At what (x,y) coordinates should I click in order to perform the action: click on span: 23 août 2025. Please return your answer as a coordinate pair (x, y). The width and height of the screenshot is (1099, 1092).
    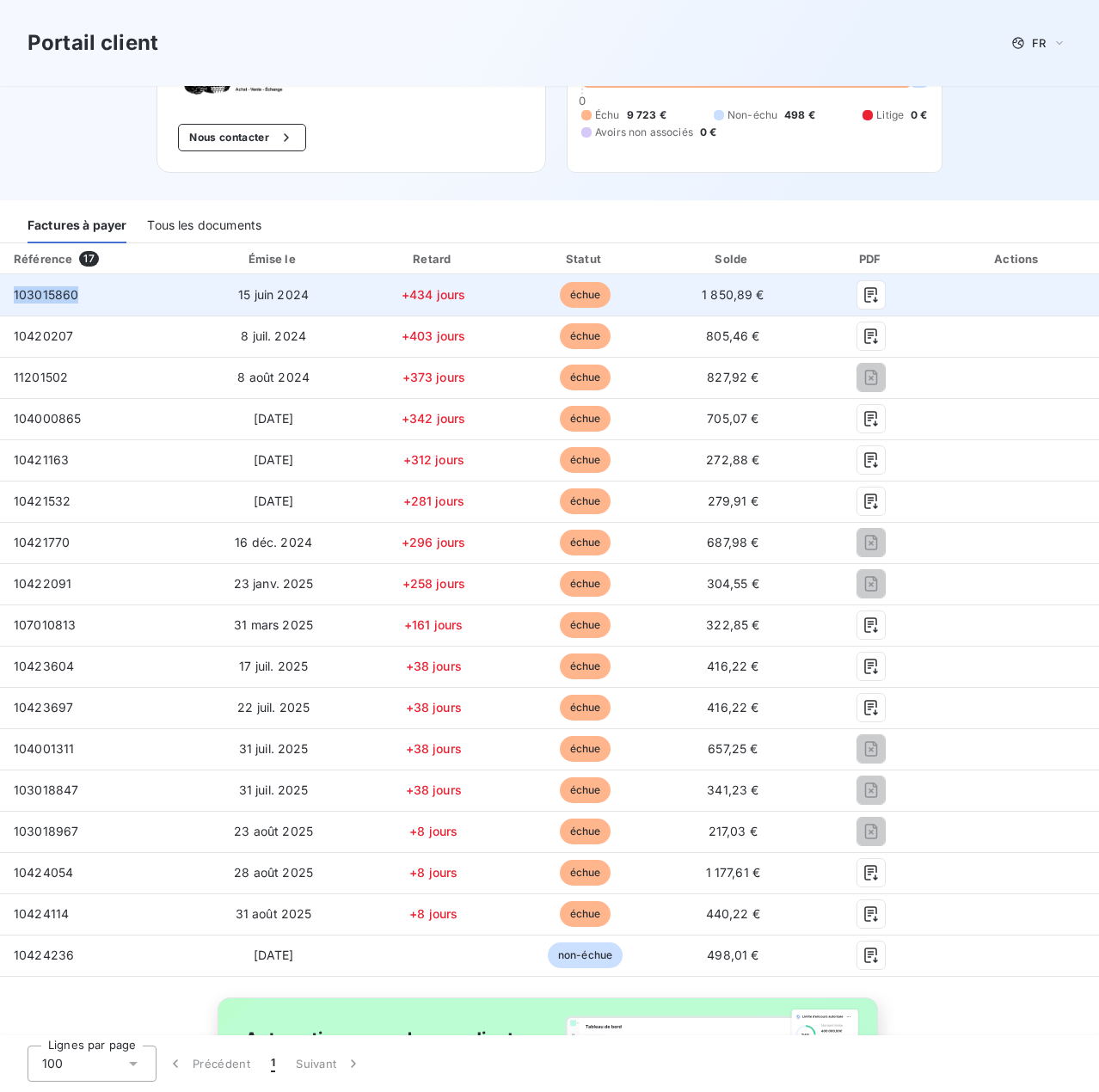
    Looking at the image, I should click on (274, 831).